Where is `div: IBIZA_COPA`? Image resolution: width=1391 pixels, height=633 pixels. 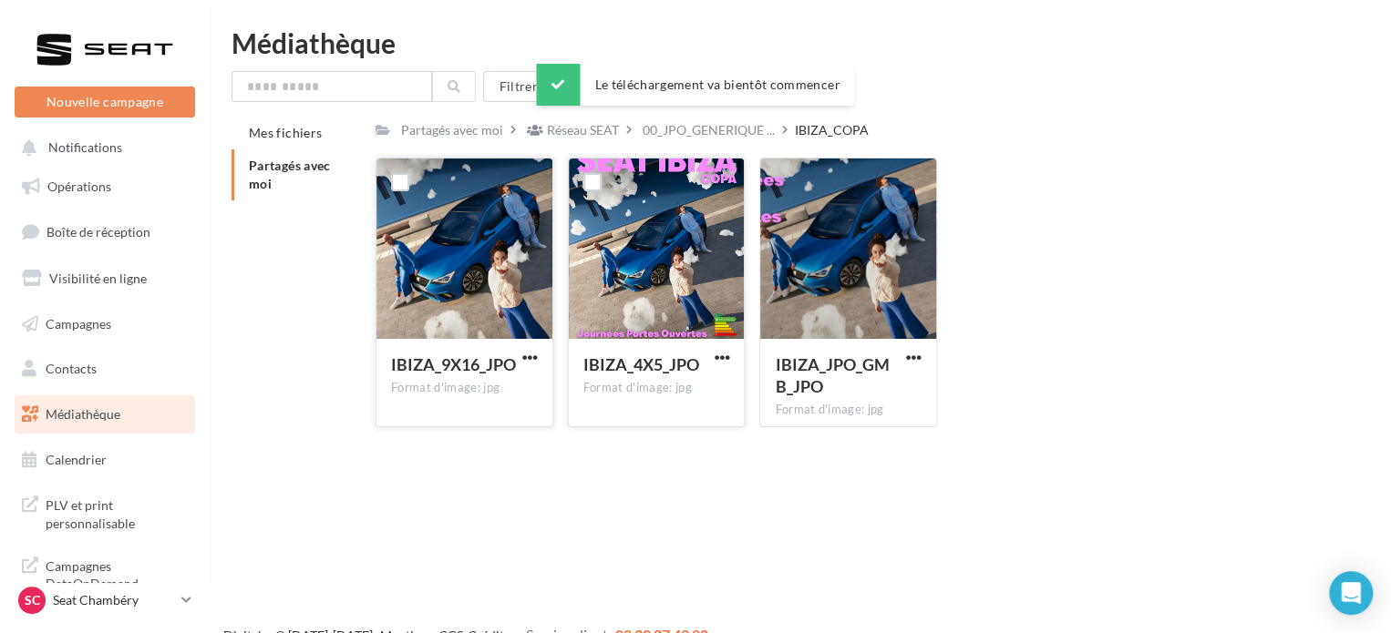 div: IBIZA_COPA is located at coordinates (831, 130).